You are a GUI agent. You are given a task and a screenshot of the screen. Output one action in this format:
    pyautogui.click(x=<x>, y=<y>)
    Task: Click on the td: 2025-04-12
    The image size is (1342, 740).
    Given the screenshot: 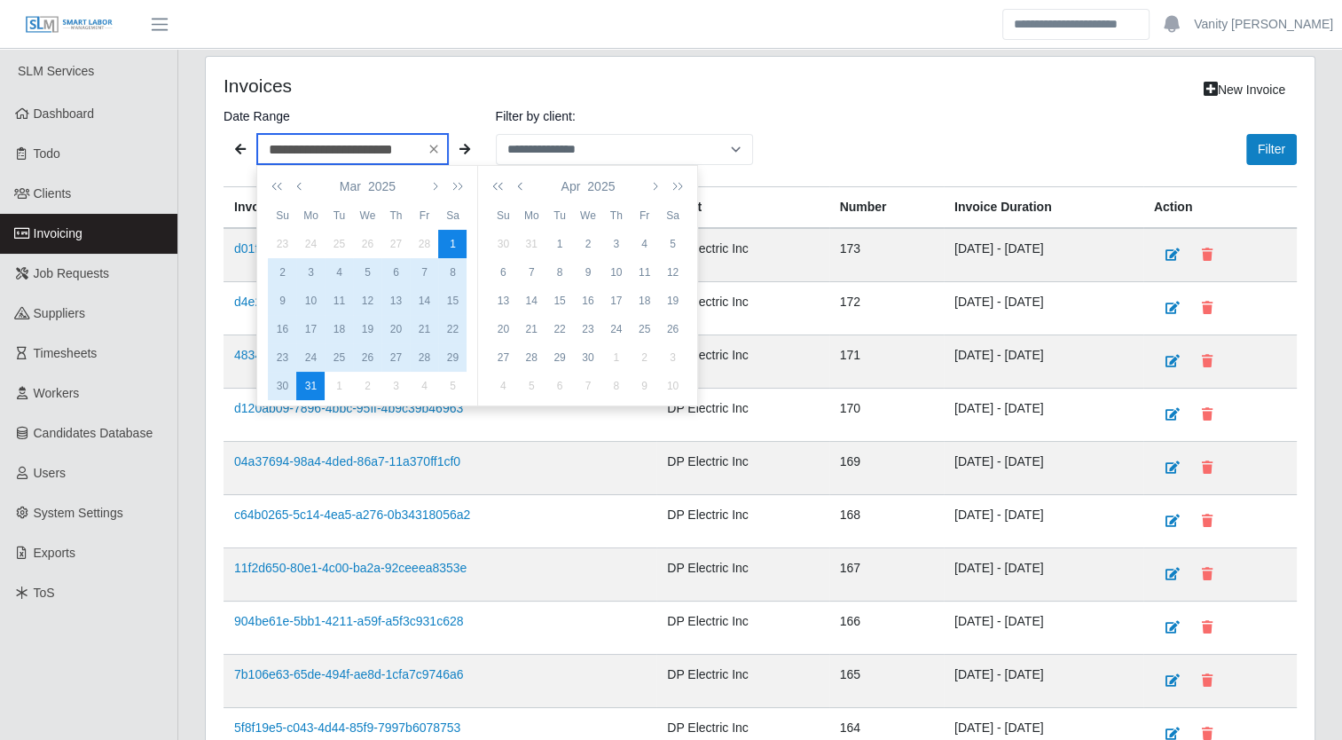 What is the action you would take?
    pyautogui.click(x=673, y=272)
    